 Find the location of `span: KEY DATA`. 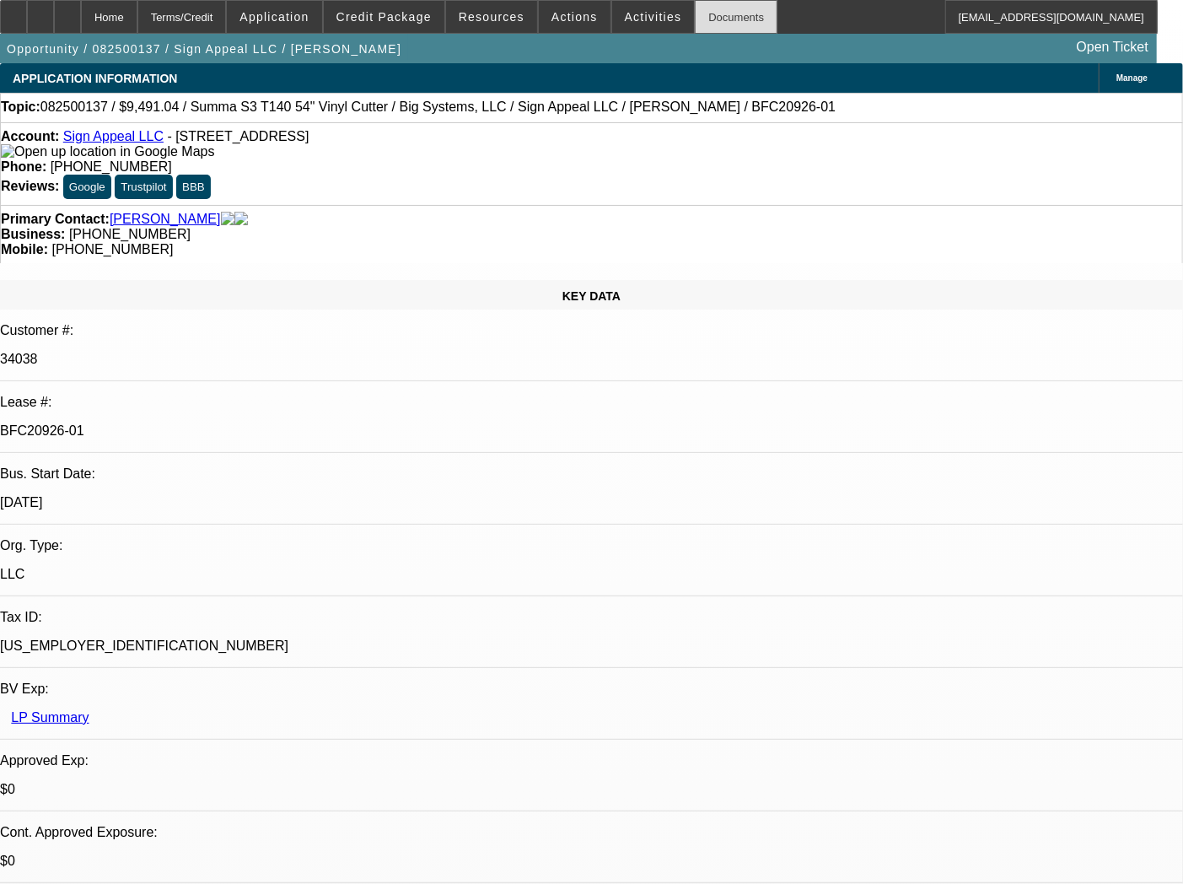

span: KEY DATA is located at coordinates (591, 296).